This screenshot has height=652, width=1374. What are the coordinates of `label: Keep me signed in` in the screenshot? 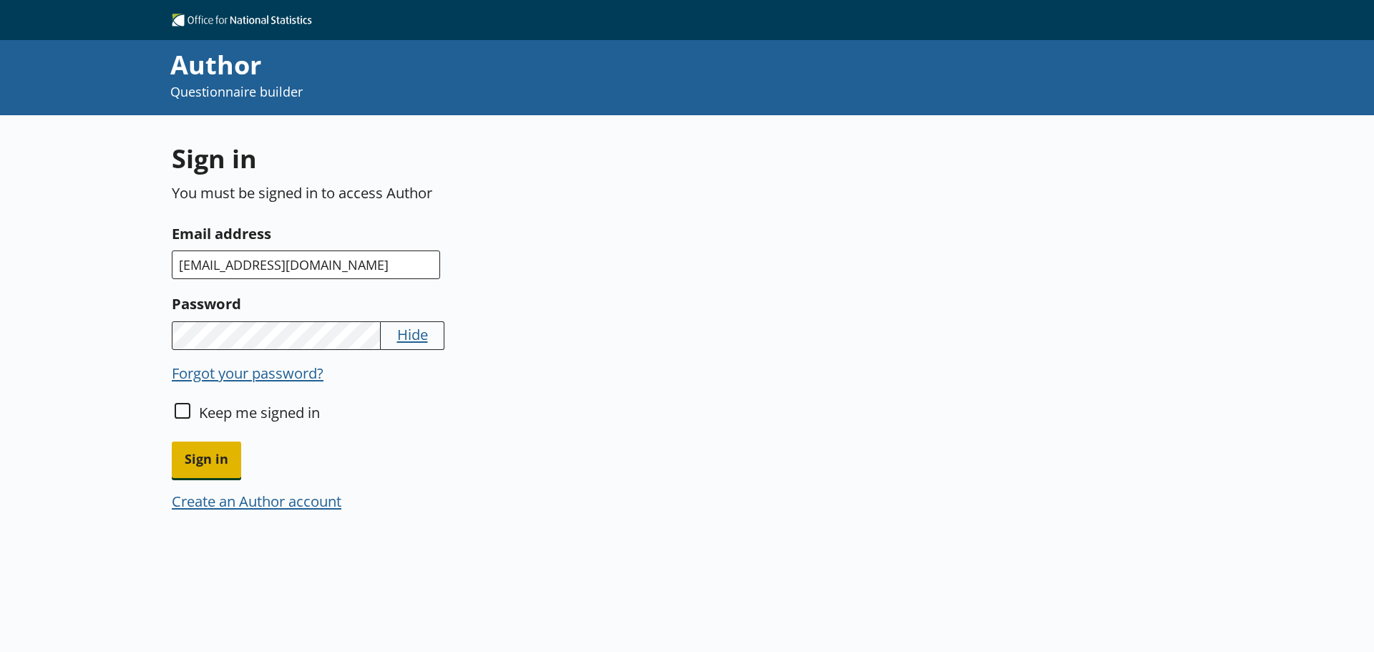 It's located at (259, 412).